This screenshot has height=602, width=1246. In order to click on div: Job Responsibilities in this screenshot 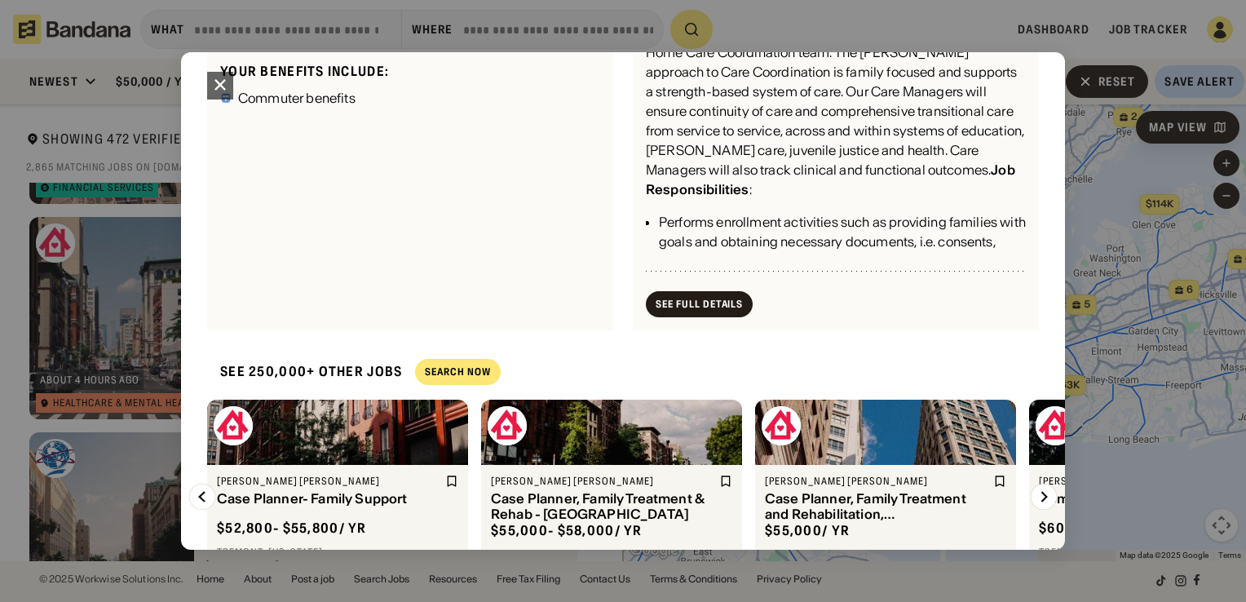, I will do `click(830, 179)`.